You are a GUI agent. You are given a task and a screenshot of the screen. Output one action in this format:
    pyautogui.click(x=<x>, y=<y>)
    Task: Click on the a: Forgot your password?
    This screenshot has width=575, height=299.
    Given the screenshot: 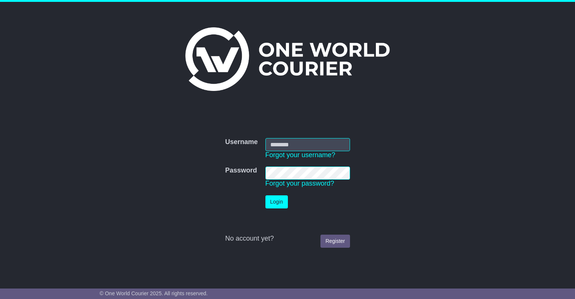 What is the action you would take?
    pyautogui.click(x=300, y=184)
    